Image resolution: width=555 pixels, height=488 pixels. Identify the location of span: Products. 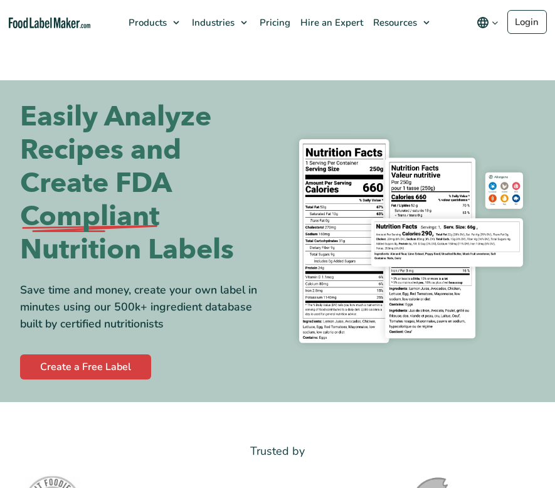
(146, 23).